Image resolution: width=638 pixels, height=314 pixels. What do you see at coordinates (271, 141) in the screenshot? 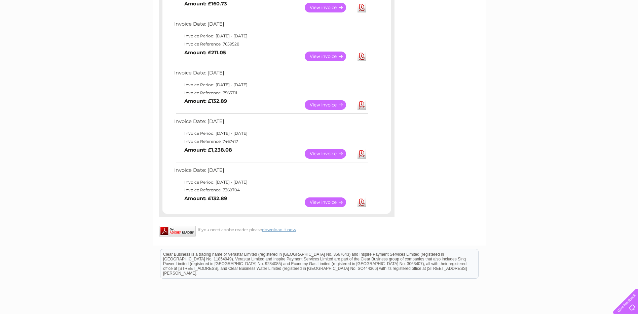
I see `td: Invoice Reference: 7467417` at bounding box center [271, 141].